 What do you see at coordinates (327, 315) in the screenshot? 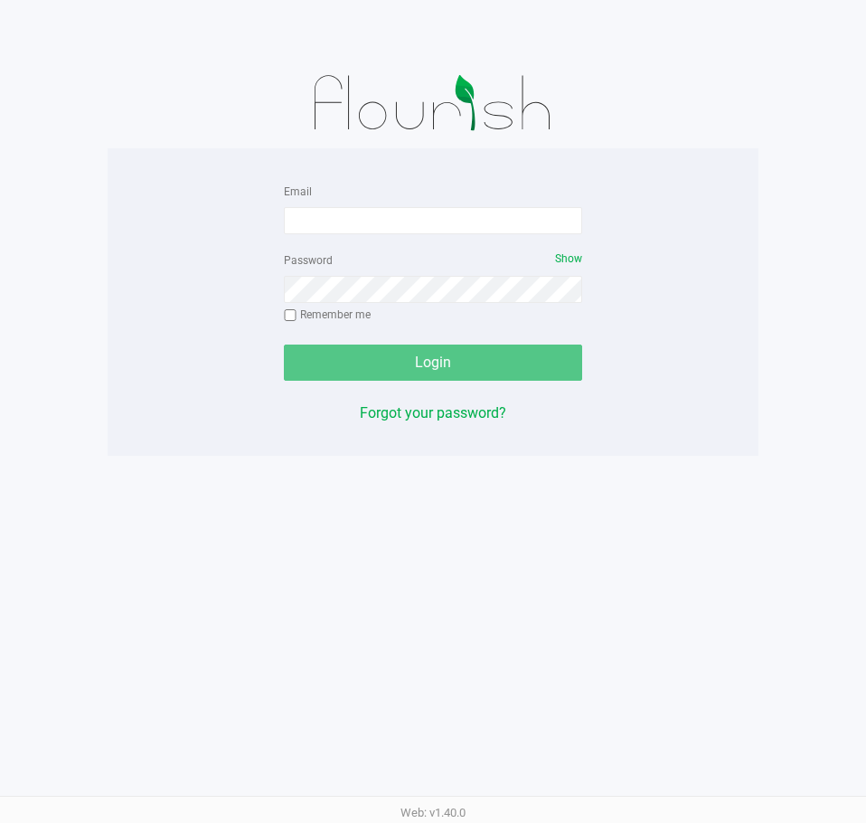
I see `label: Remember me` at bounding box center [327, 315].